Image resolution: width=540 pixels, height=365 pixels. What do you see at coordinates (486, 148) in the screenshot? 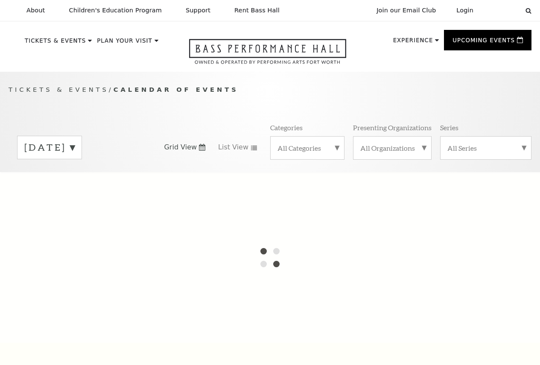
I see `label: All Series` at bounding box center [486, 148].